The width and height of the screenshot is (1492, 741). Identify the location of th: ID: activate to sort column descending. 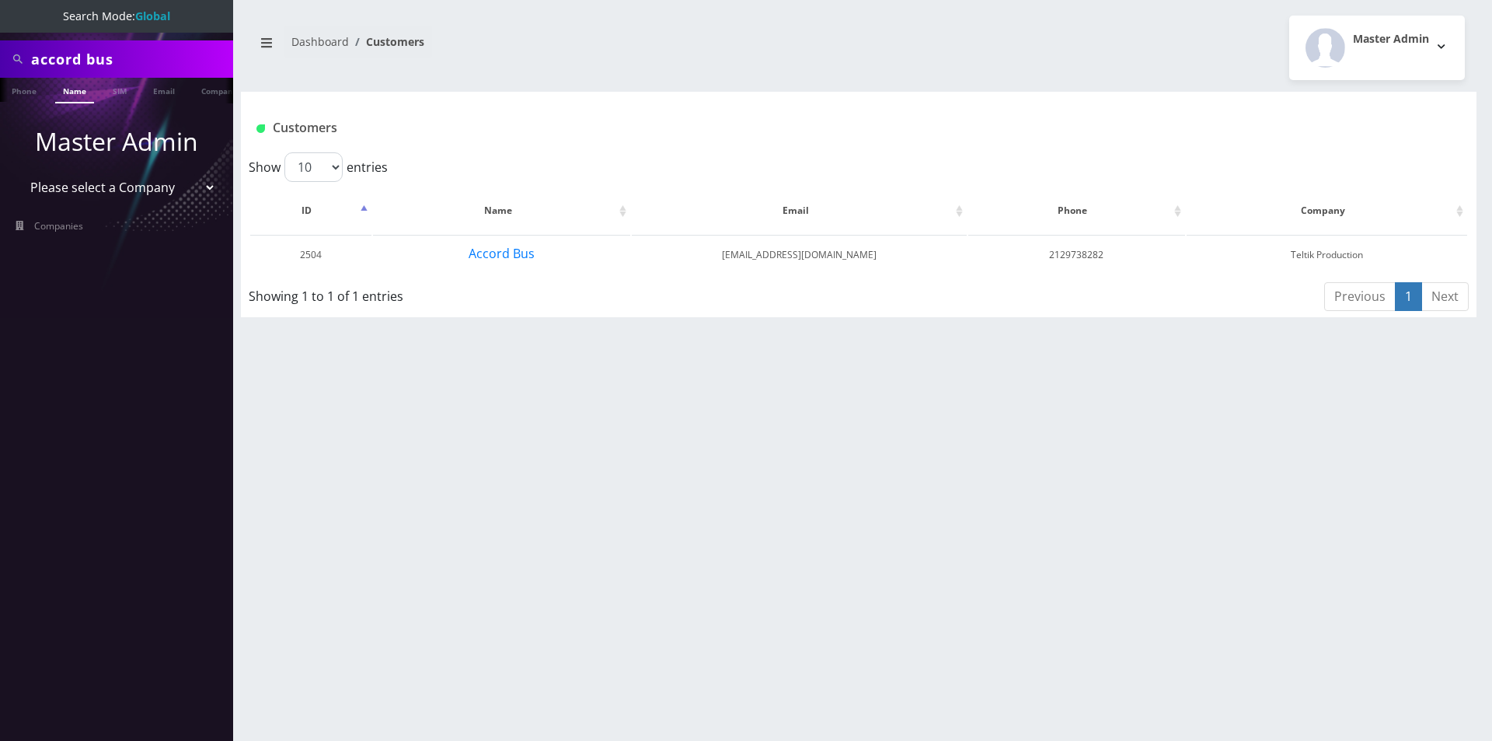
(311, 211).